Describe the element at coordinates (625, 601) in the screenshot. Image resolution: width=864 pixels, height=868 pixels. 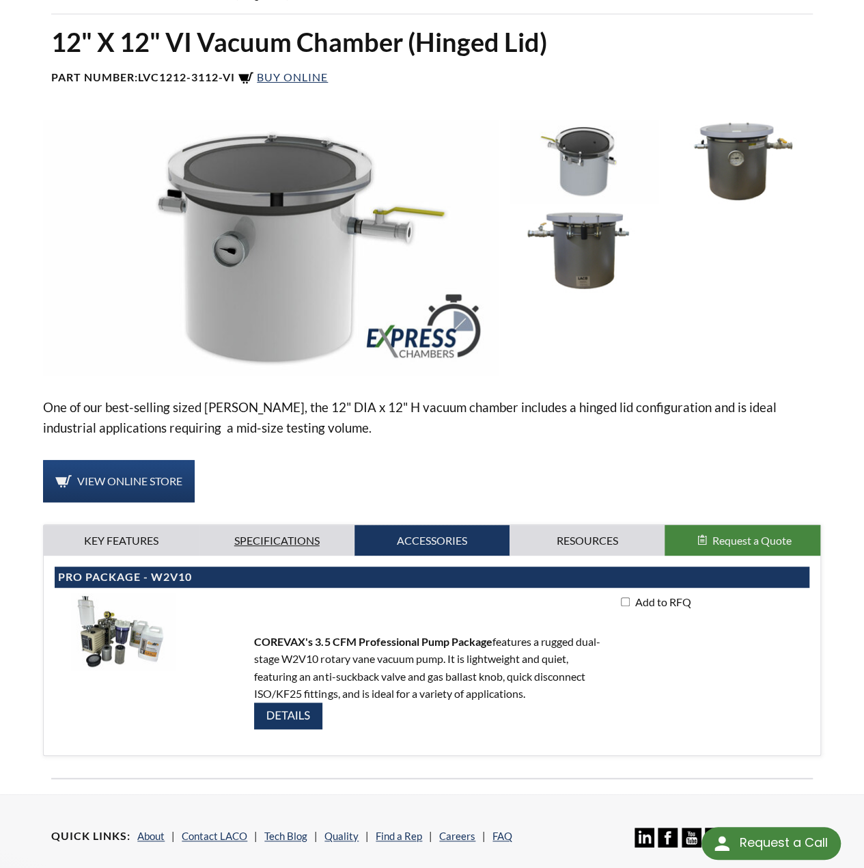
I see `input: Add to RFQ` at that location.